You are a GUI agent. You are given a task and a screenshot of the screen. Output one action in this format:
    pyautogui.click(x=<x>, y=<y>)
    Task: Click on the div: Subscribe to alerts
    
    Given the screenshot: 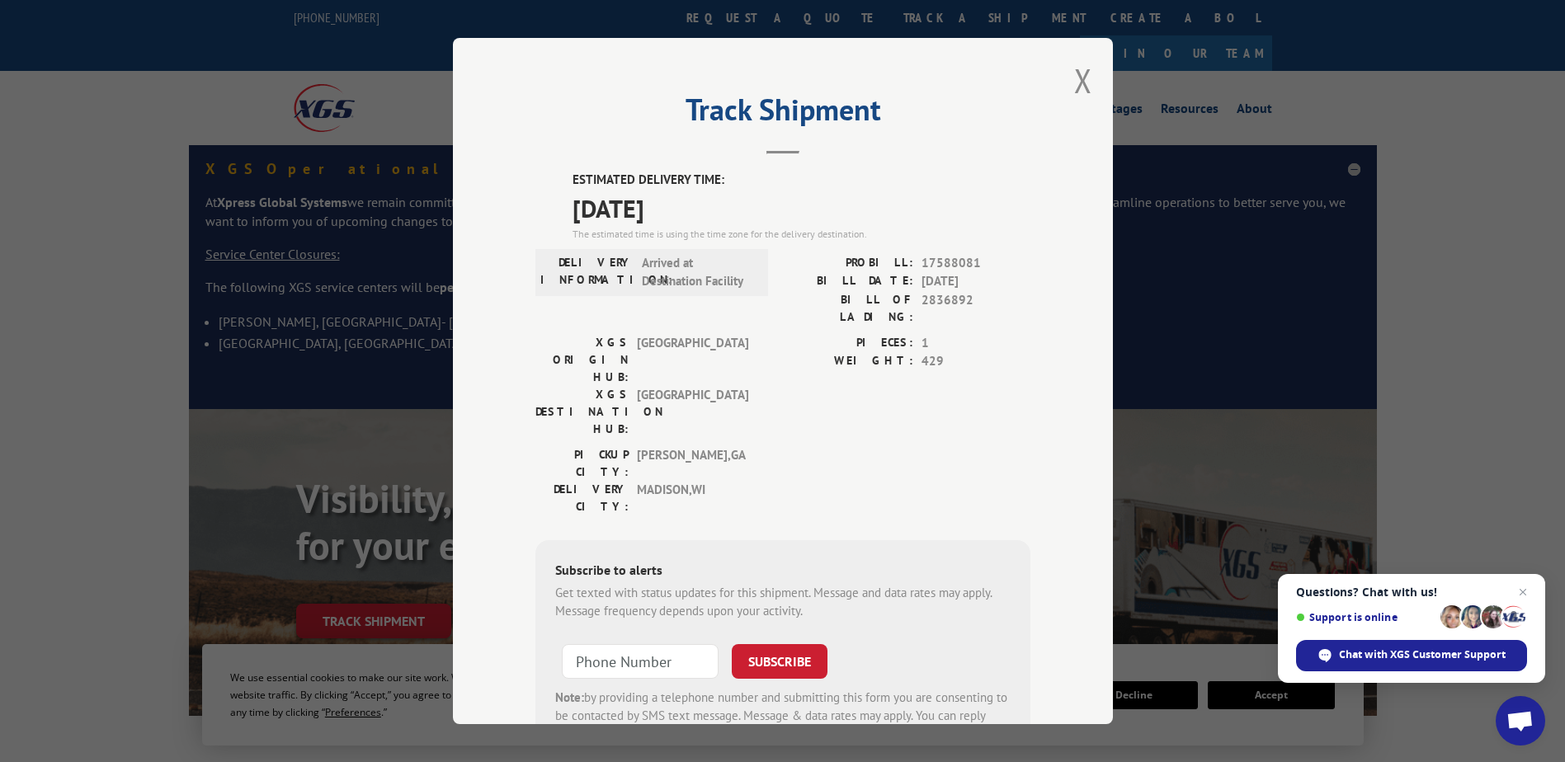 What is the action you would take?
    pyautogui.click(x=783, y=572)
    